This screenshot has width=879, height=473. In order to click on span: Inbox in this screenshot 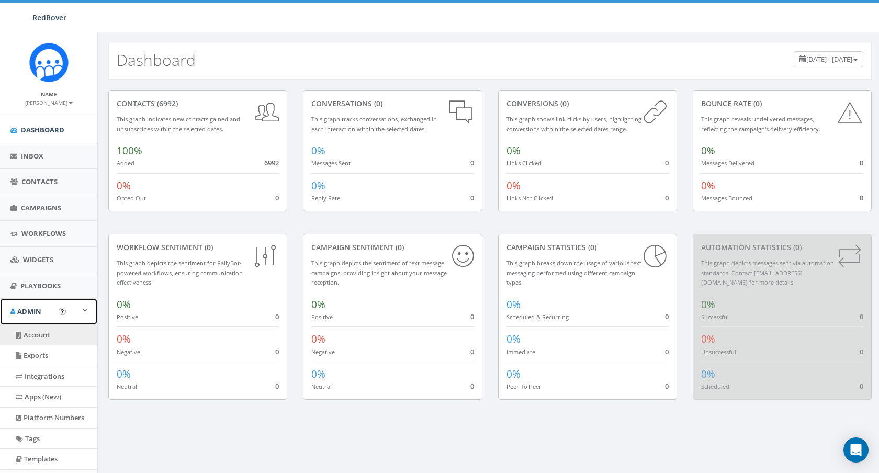, I will do `click(32, 156)`.